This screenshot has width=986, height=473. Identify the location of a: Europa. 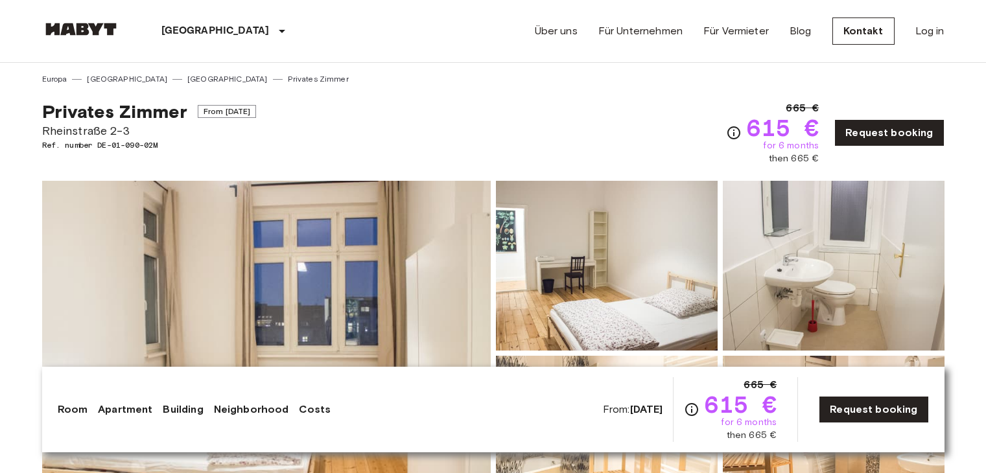
(54, 79).